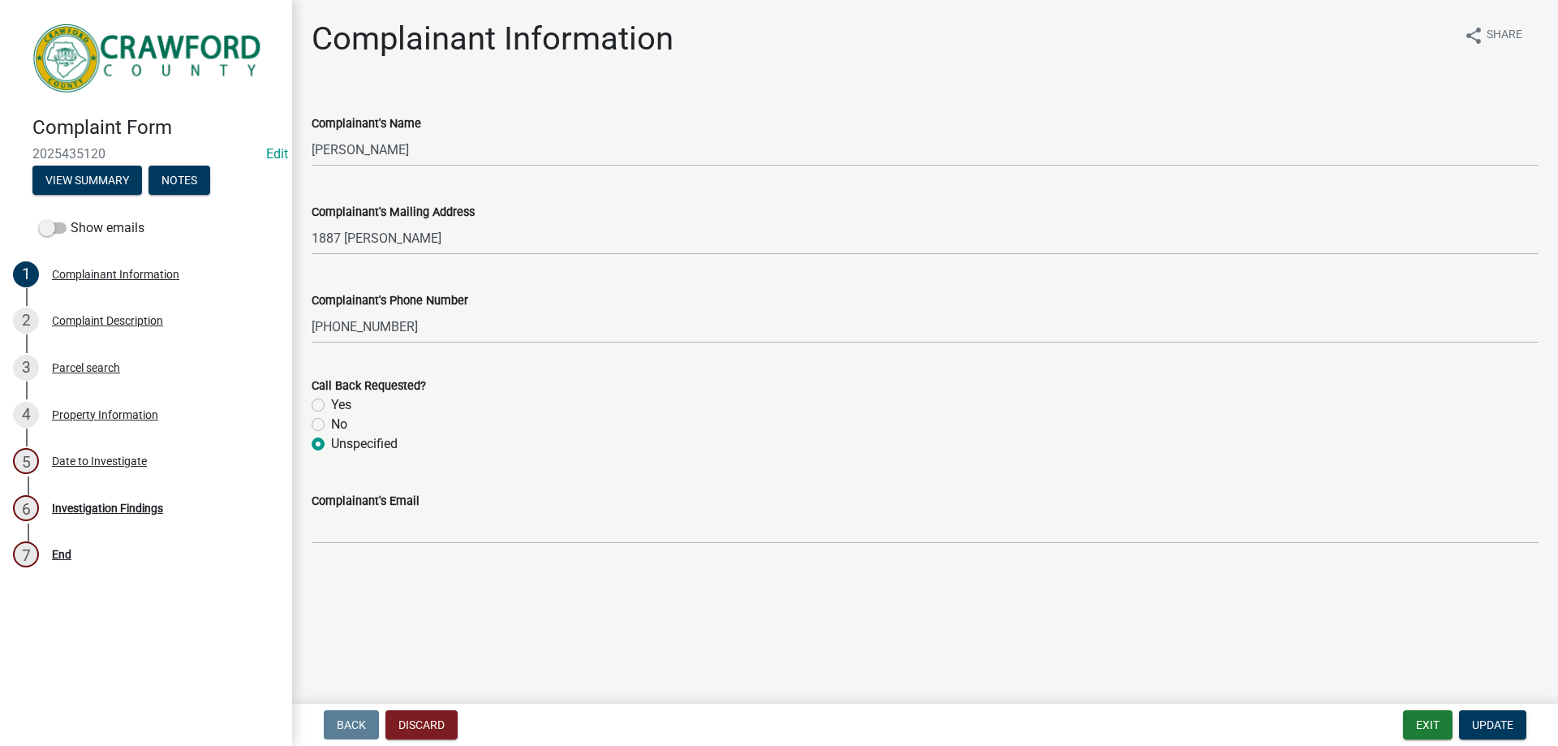 This screenshot has width=1558, height=746. What do you see at coordinates (277, 153) in the screenshot?
I see `wm-modal-confirm: Edit Application Number` at bounding box center [277, 153].